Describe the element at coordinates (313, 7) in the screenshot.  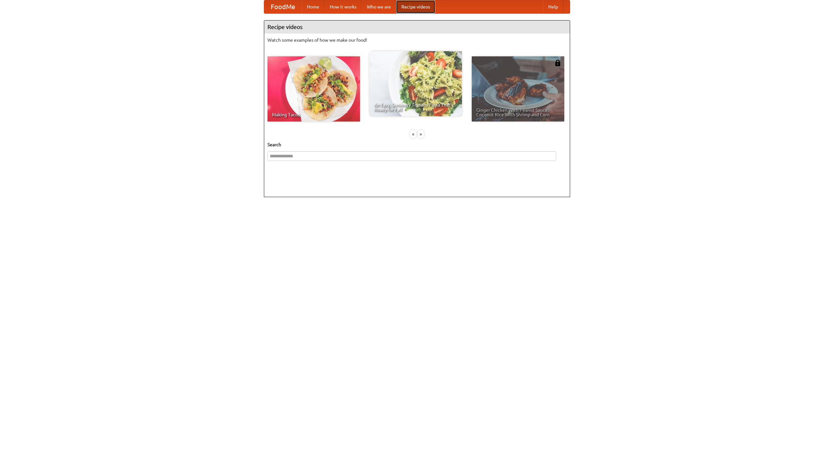
I see `a: Home` at that location.